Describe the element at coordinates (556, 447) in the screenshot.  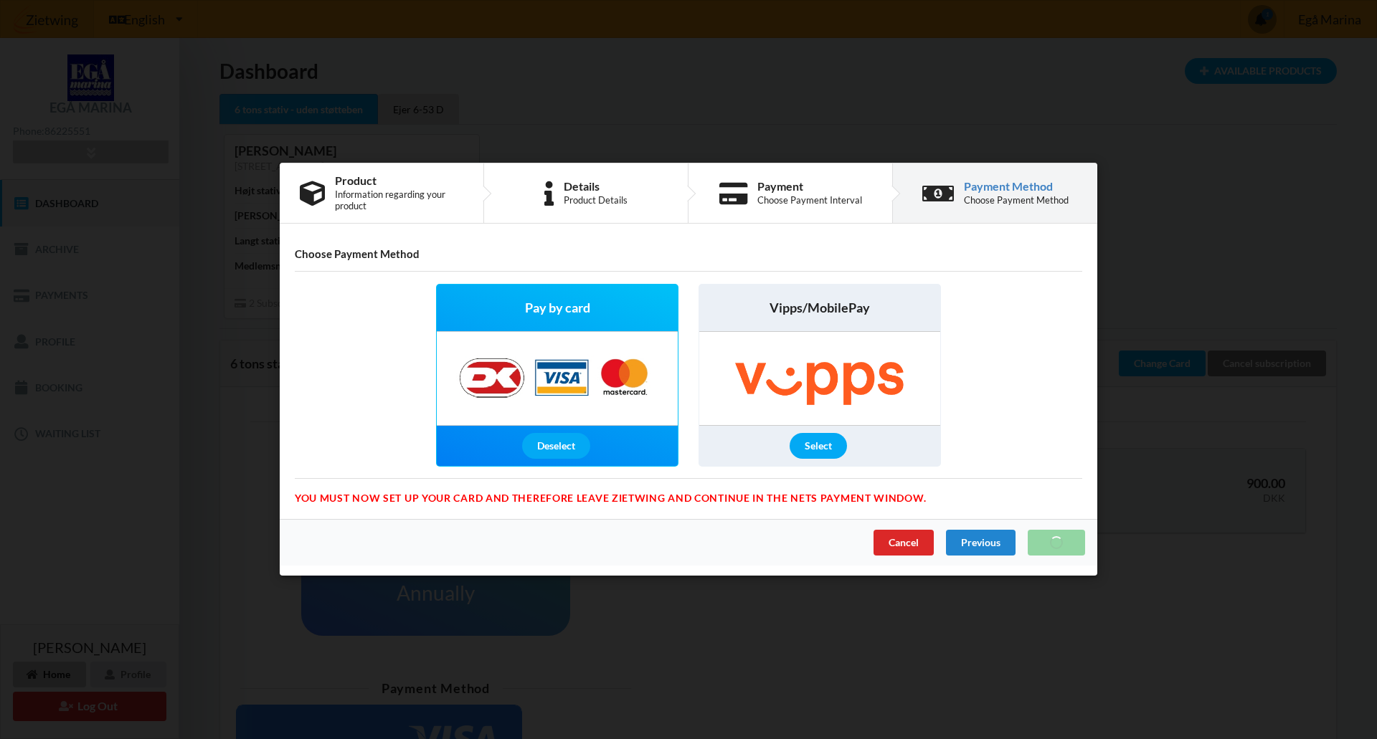
I see `div: Deselect` at that location.